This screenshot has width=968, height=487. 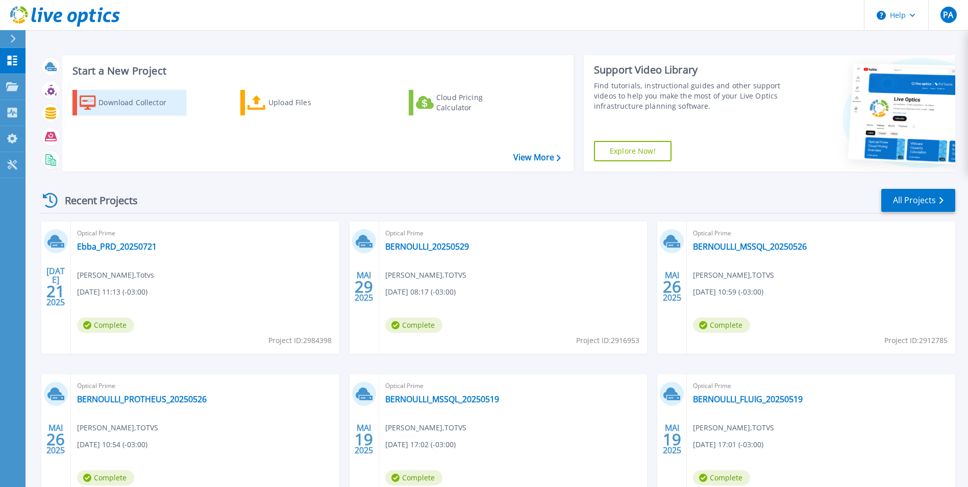 I want to click on a: Cloud Pricing Calculator, so click(x=466, y=103).